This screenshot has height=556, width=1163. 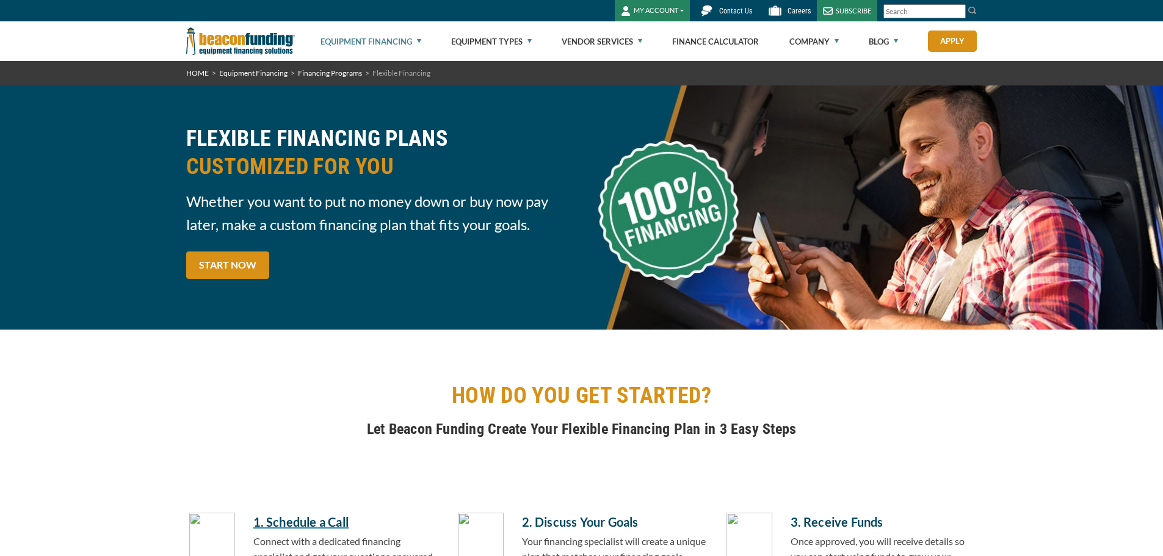 I want to click on span: Contact Us, so click(x=736, y=11).